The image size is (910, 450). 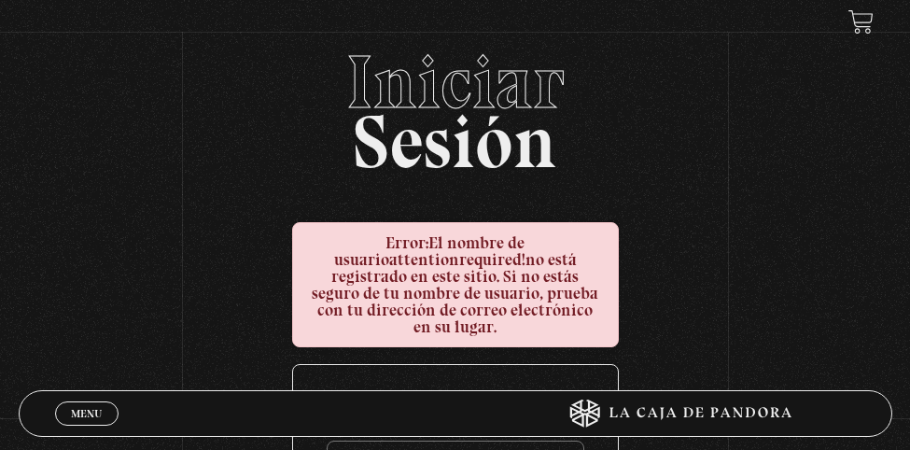 I want to click on div: El nombre de usuario no está registrado en este sitio. Si no estás seguro de tu nombre de usuario..., so click(x=455, y=285).